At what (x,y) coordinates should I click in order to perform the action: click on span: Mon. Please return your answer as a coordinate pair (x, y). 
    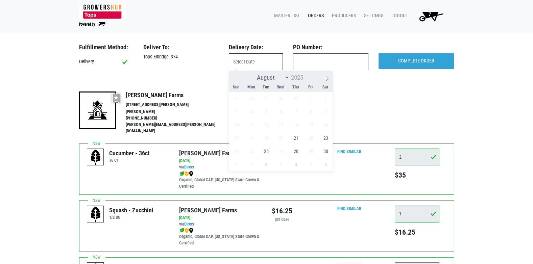
    Looking at the image, I should click on (251, 87).